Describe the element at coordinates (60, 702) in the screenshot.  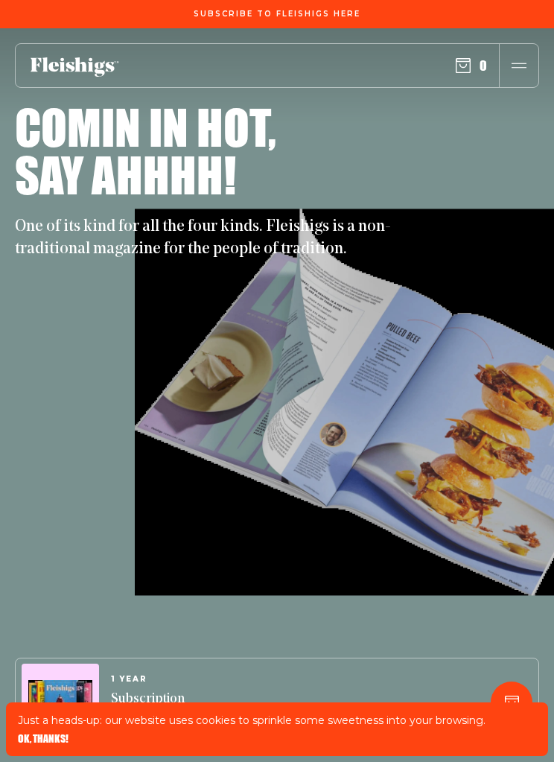
I see `img: Magazines image` at that location.